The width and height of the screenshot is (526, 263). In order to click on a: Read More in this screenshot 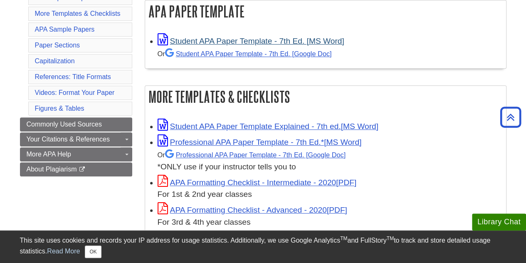, I will do `click(63, 251)`.